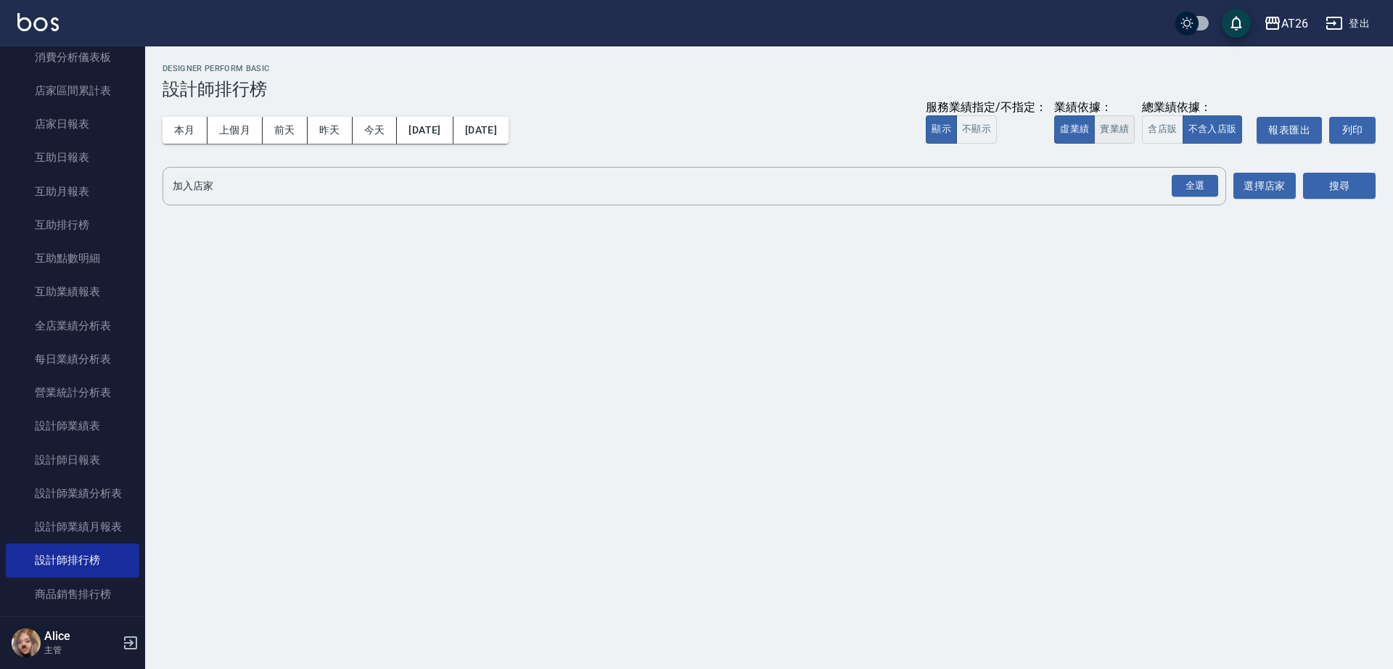 This screenshot has width=1393, height=669. What do you see at coordinates (73, 57) in the screenshot?
I see `a: 消費分析儀表板` at bounding box center [73, 57].